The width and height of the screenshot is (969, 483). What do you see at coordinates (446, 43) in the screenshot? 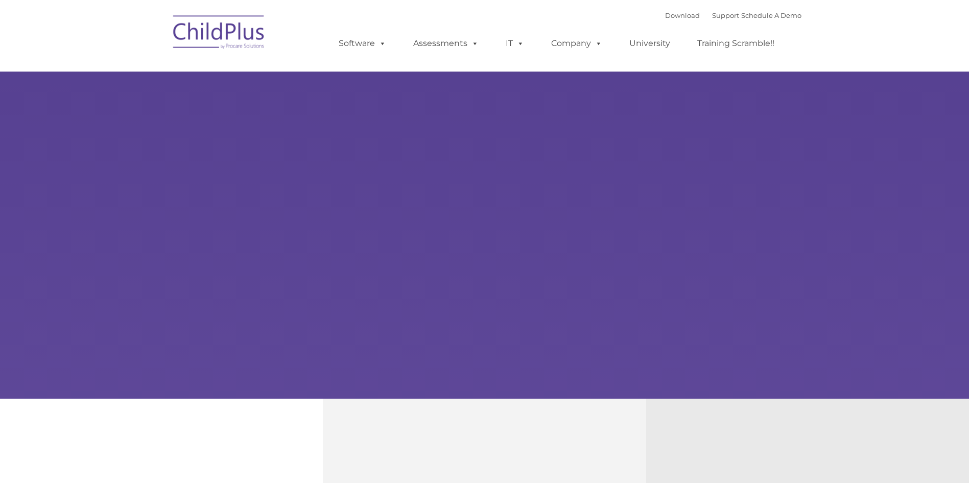
I see `a: Assessments` at bounding box center [446, 43].